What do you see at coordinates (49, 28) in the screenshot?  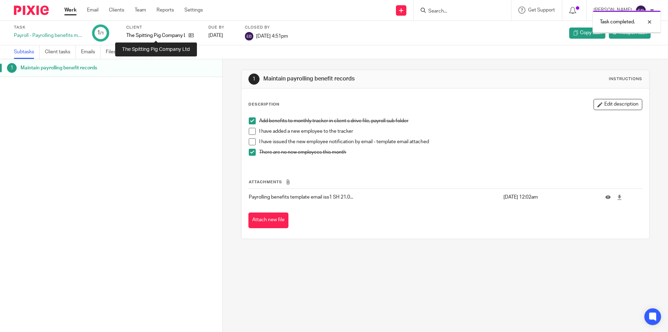 I see `label: Task` at bounding box center [49, 28].